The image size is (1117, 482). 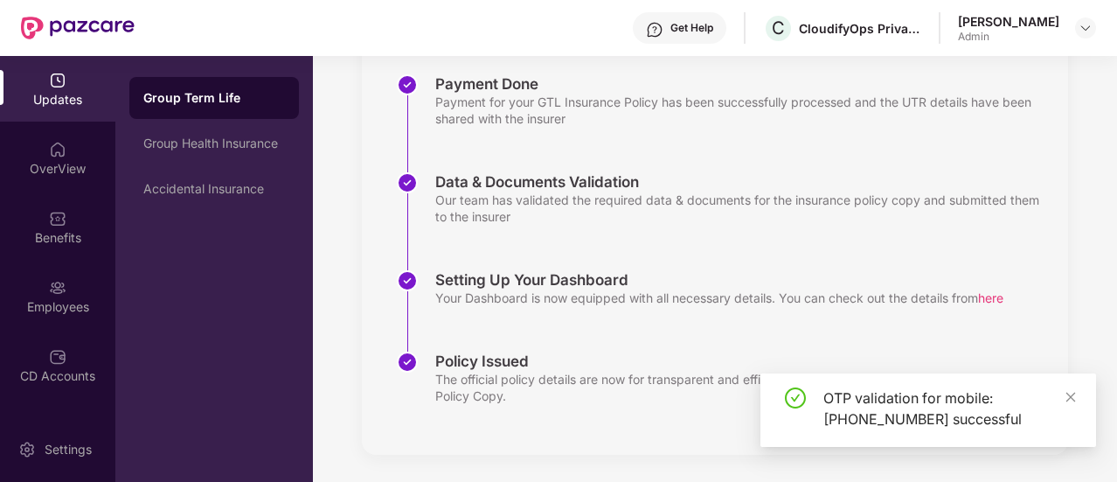 I want to click on div: Accidental Insurance, so click(x=214, y=189).